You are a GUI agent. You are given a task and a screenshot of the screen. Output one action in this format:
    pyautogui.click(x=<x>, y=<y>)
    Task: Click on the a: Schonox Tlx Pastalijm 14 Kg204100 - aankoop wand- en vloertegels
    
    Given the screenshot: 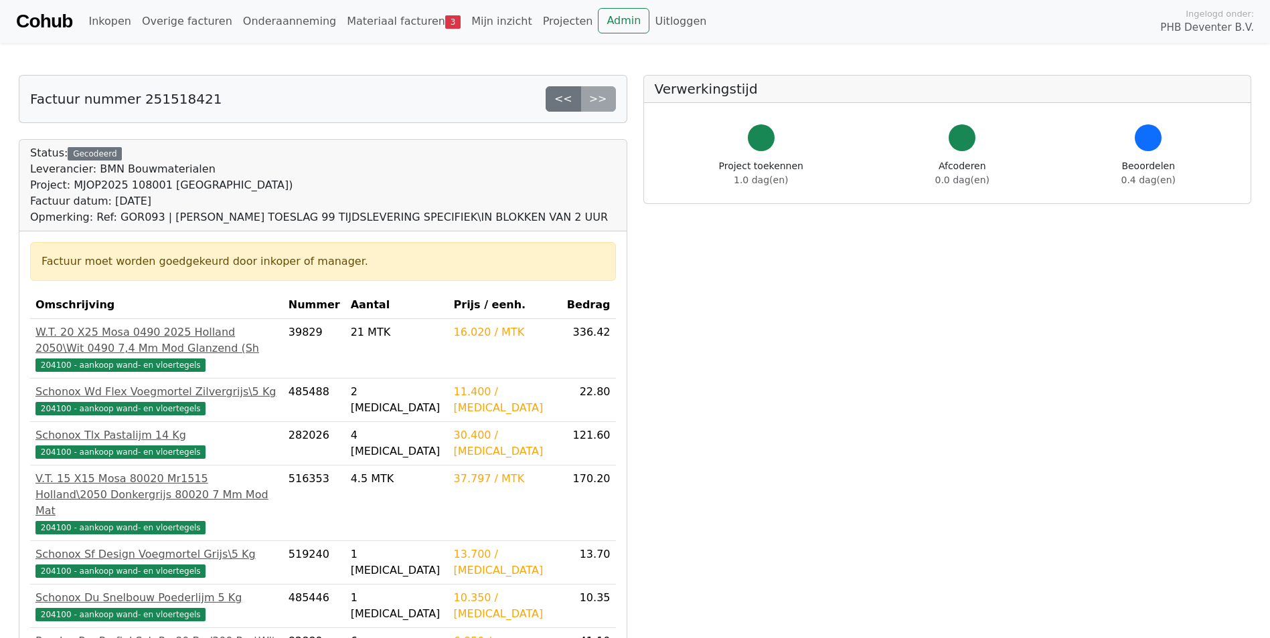 What is the action you would take?
    pyautogui.click(x=157, y=444)
    